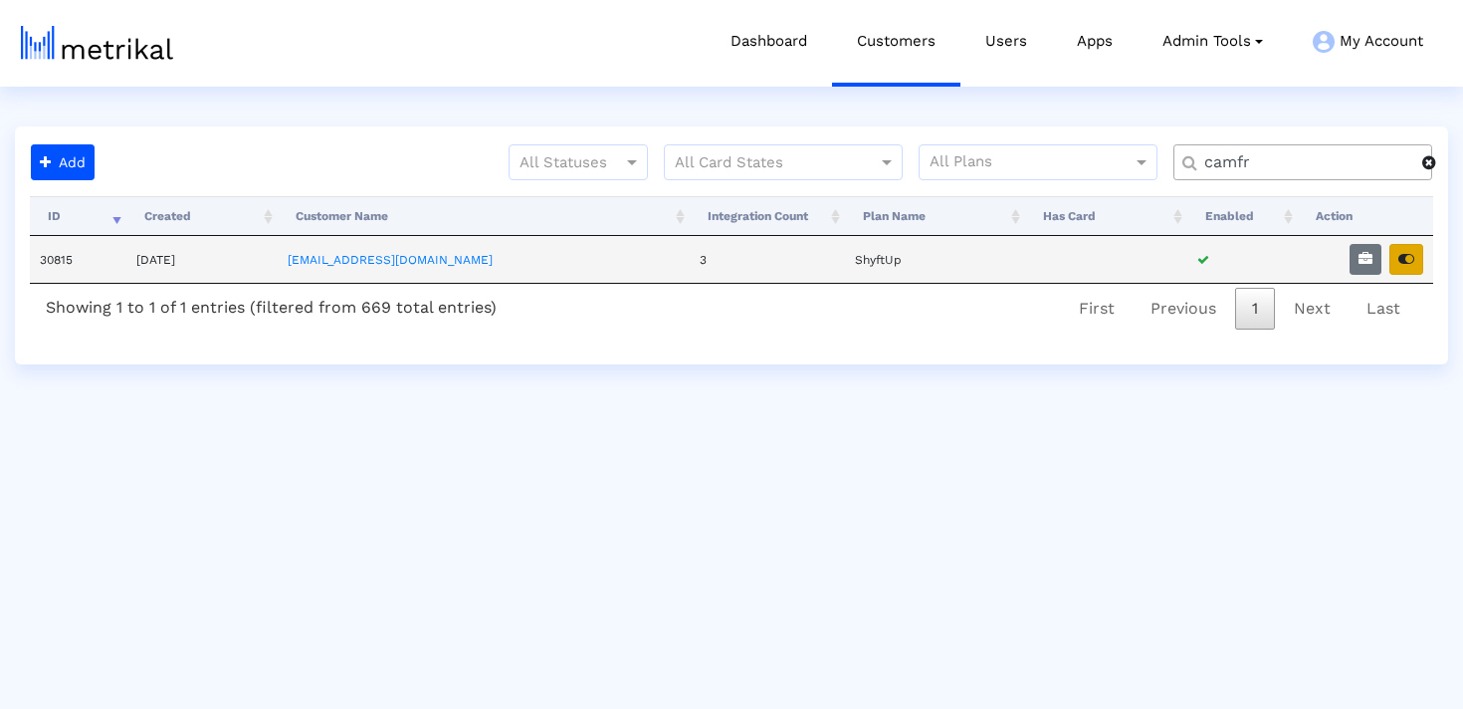  Describe the element at coordinates (1032, 163) in the screenshot. I see `input: All Plans` at that location.